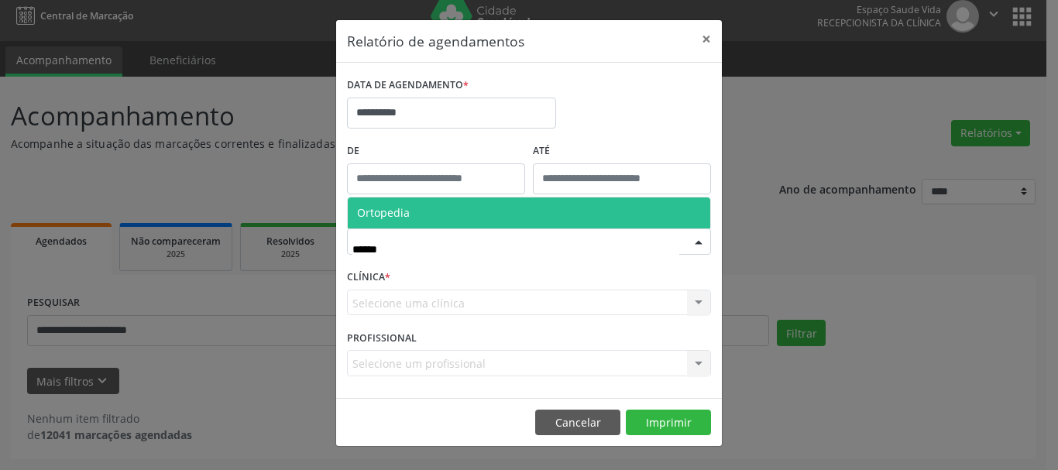 This screenshot has height=470, width=1058. Describe the element at coordinates (436, 151) in the screenshot. I see `label: De` at that location.